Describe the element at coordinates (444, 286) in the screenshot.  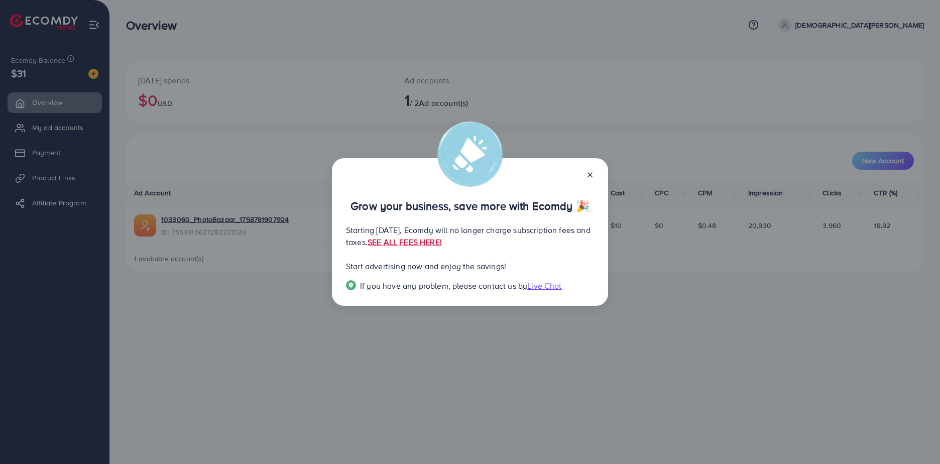
I see `span: If you have any problem, please contact us by` at that location.